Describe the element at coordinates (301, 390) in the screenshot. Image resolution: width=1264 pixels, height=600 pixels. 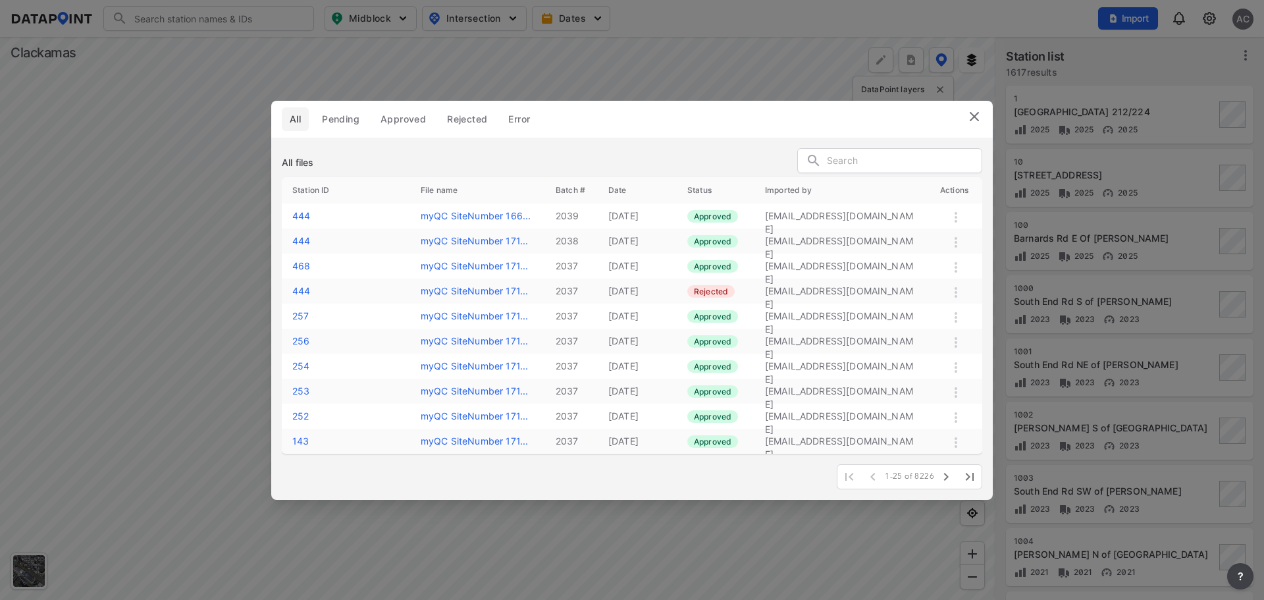
I see `label: 253` at that location.